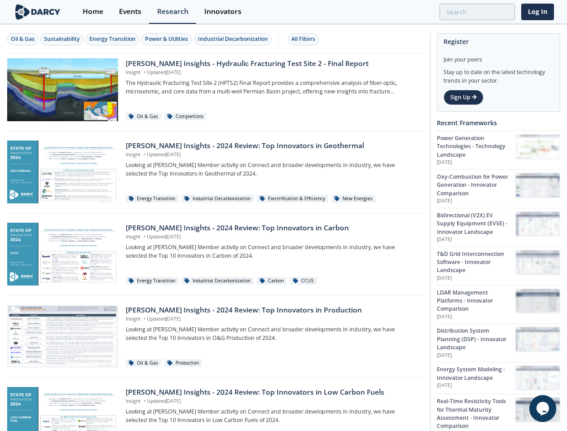  I want to click on div: Register, so click(498, 41).